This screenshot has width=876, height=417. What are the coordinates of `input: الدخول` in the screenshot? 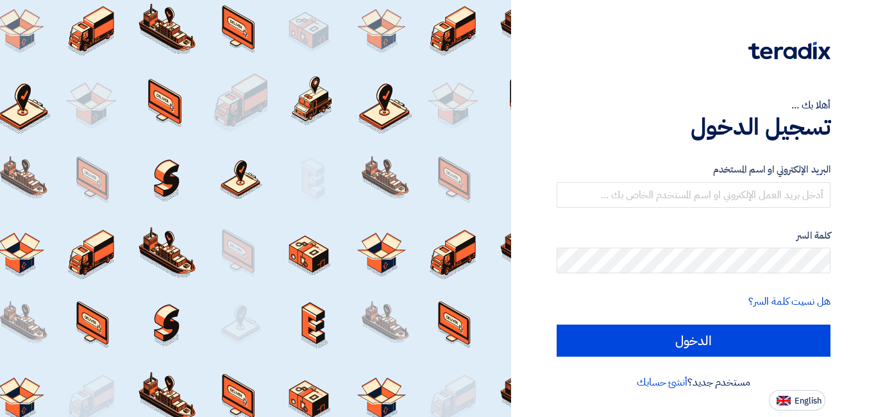 It's located at (693, 340).